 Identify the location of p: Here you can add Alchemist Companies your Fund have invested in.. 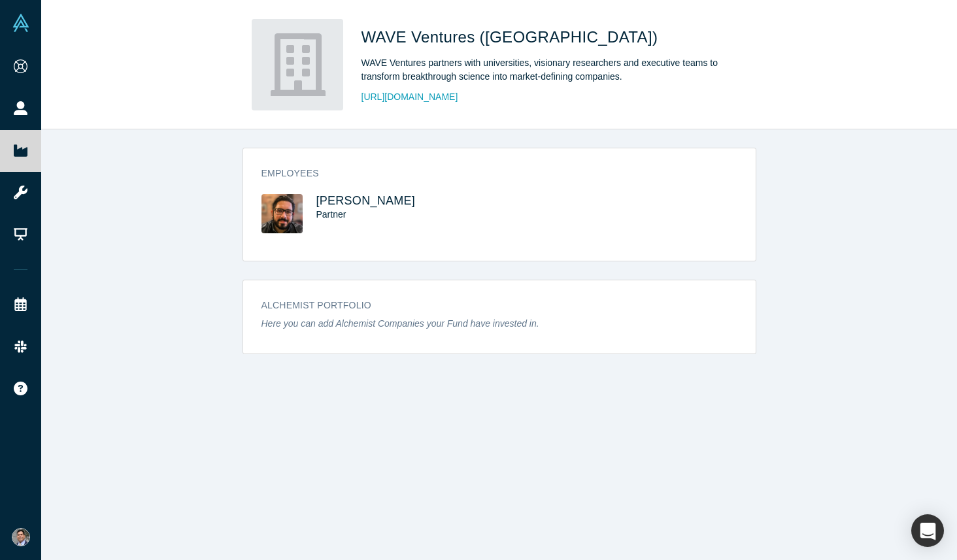
(499, 324).